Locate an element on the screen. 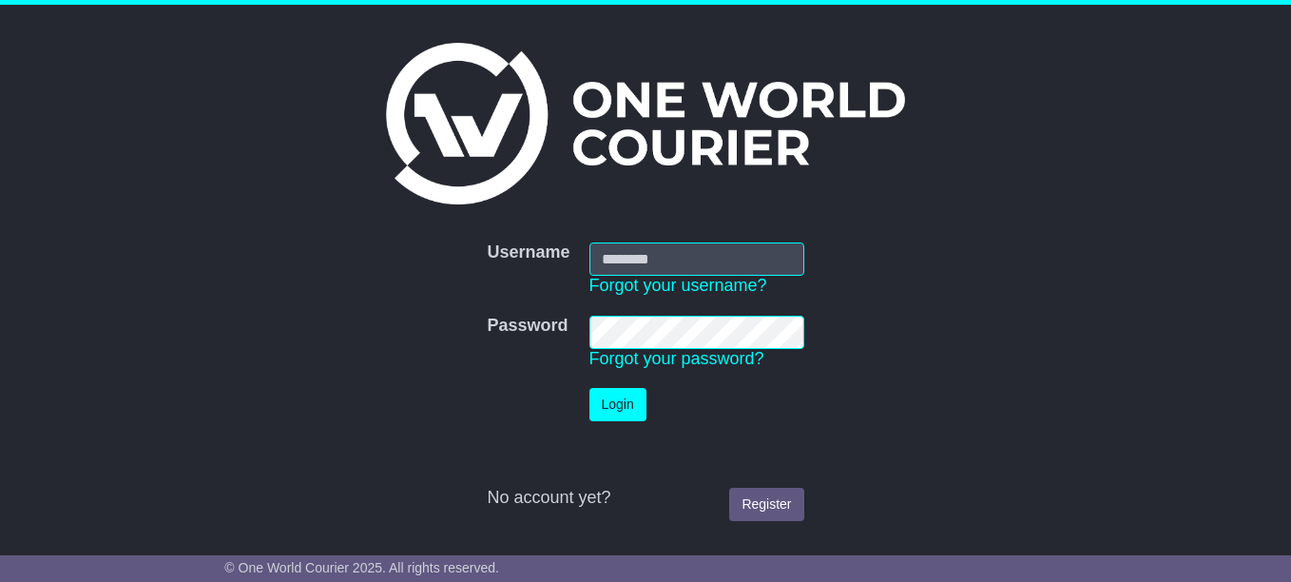 The height and width of the screenshot is (582, 1291). span: © One World Courier 2025. All rights reserved. is located at coordinates (361, 567).